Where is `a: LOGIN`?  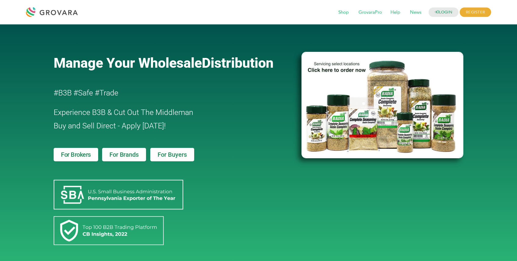 a: LOGIN is located at coordinates (443, 12).